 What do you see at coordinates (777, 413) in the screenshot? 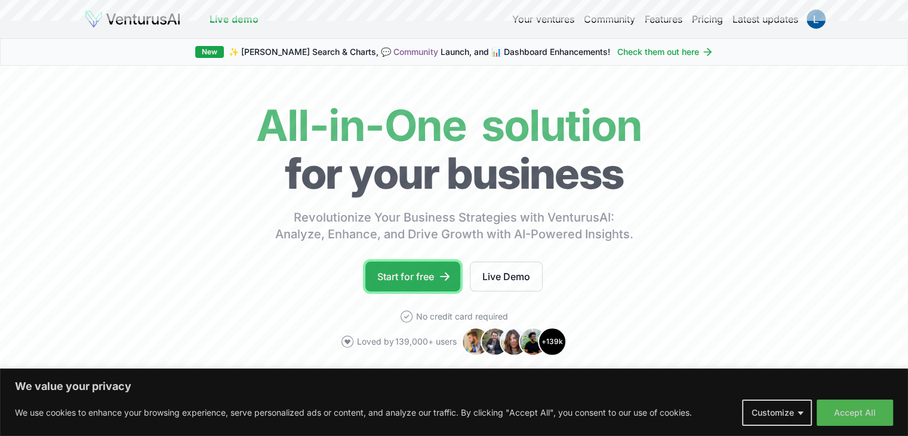
I see `button: Customize` at bounding box center [777, 413].